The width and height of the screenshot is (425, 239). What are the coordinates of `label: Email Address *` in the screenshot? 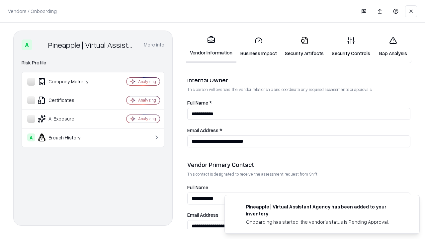 It's located at (299, 130).